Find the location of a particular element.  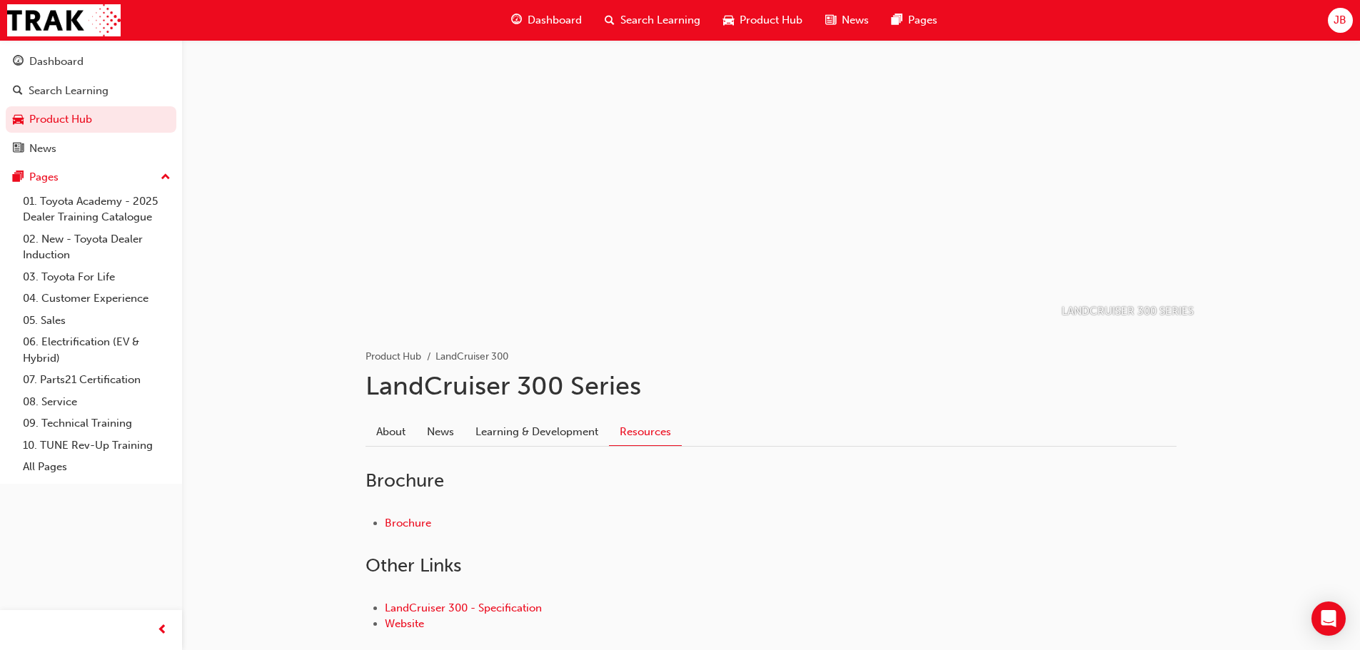

a: LandCruiser 300 - Specification is located at coordinates (463, 608).